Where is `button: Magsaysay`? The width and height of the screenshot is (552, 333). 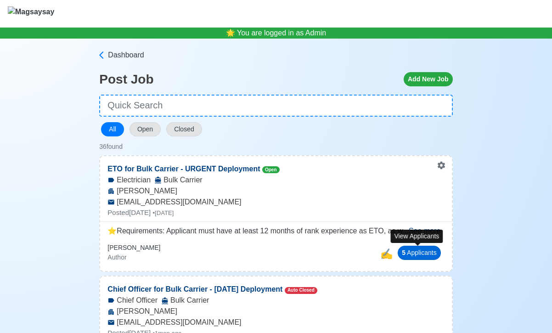 button: Magsaysay is located at coordinates (31, 14).